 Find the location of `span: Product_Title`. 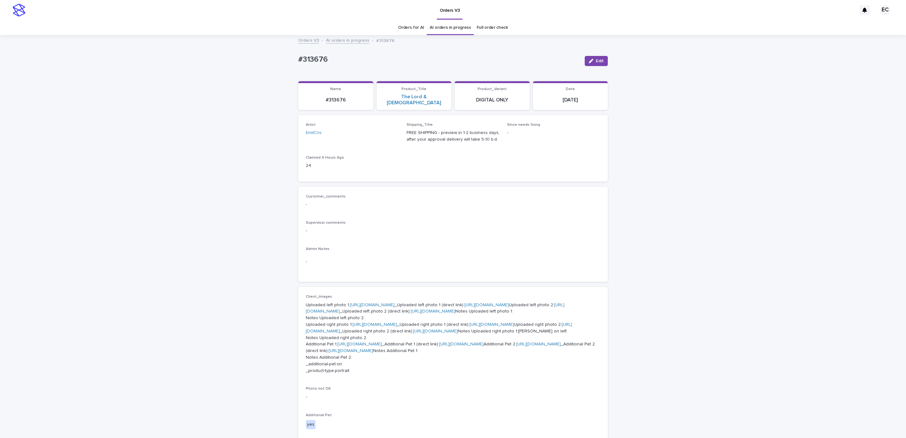

span: Product_Title is located at coordinates (414, 89).